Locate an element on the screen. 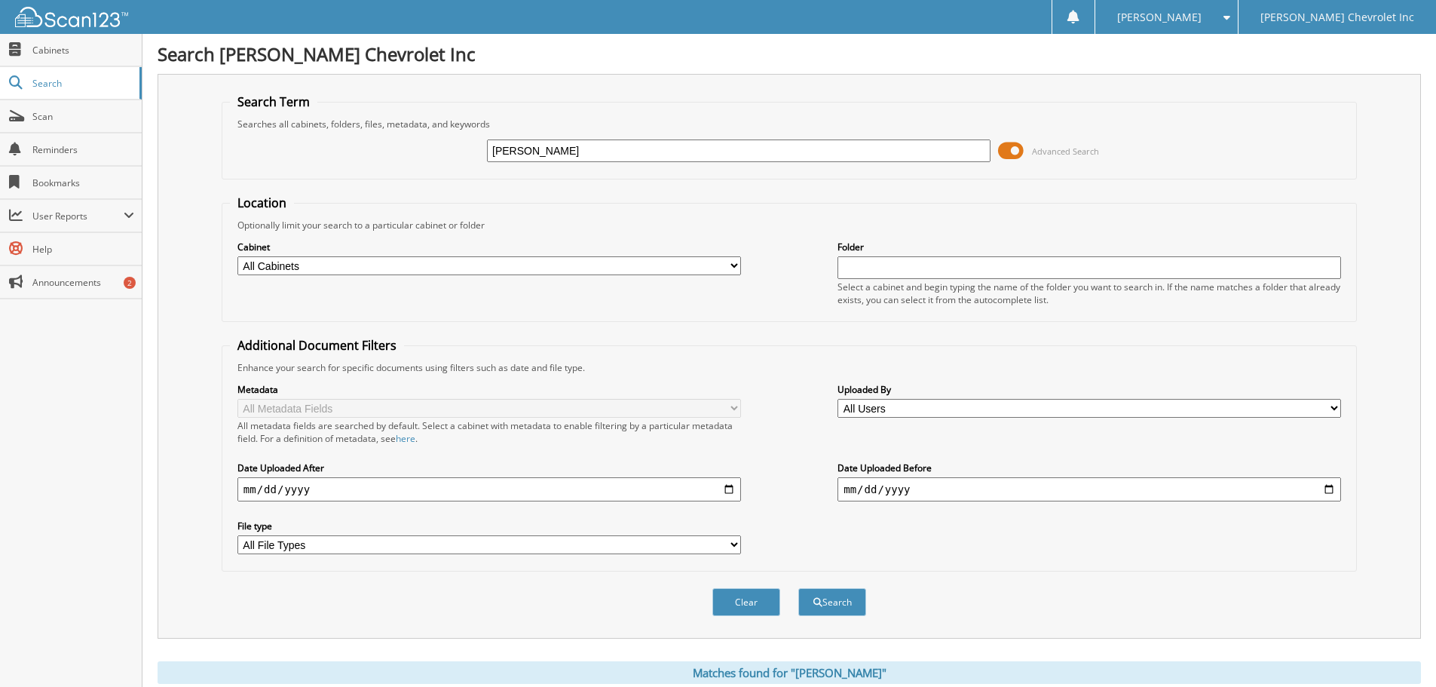 The image size is (1436, 687). label: Metadata is located at coordinates (489, 389).